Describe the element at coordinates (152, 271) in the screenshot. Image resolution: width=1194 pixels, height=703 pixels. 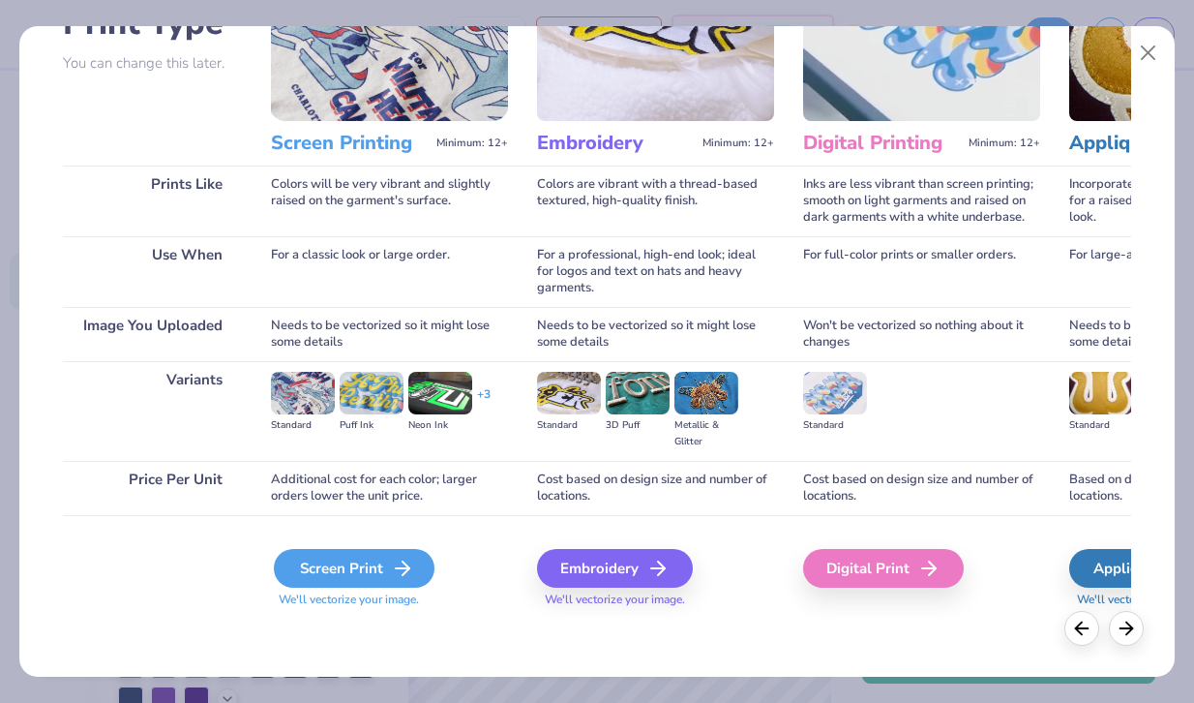
I see `div: Use When` at that location.